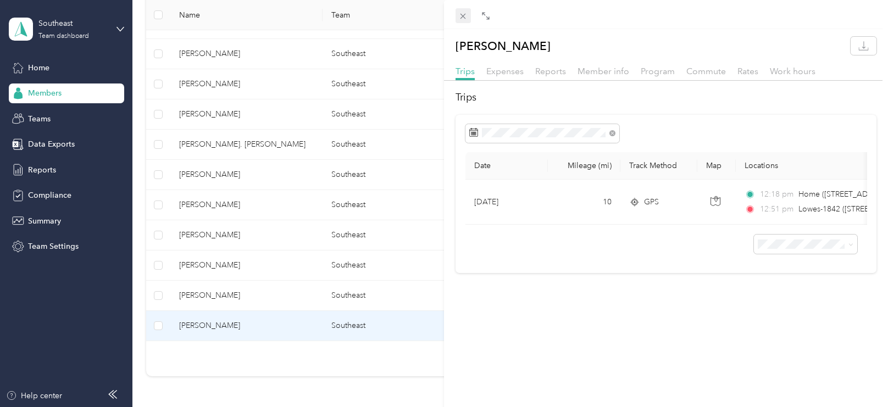 The height and width of the screenshot is (407, 888). I want to click on span: 12:51 pm, so click(777, 209).